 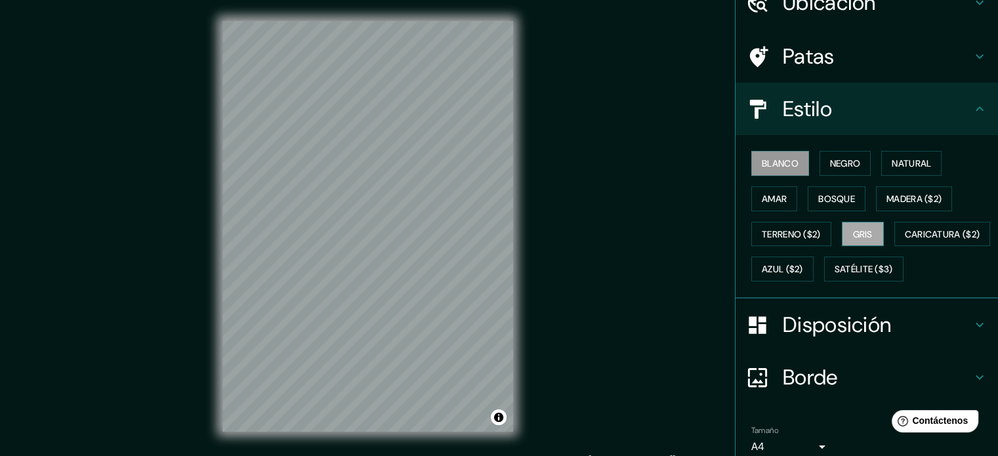 I want to click on font: Patas, so click(x=809, y=56).